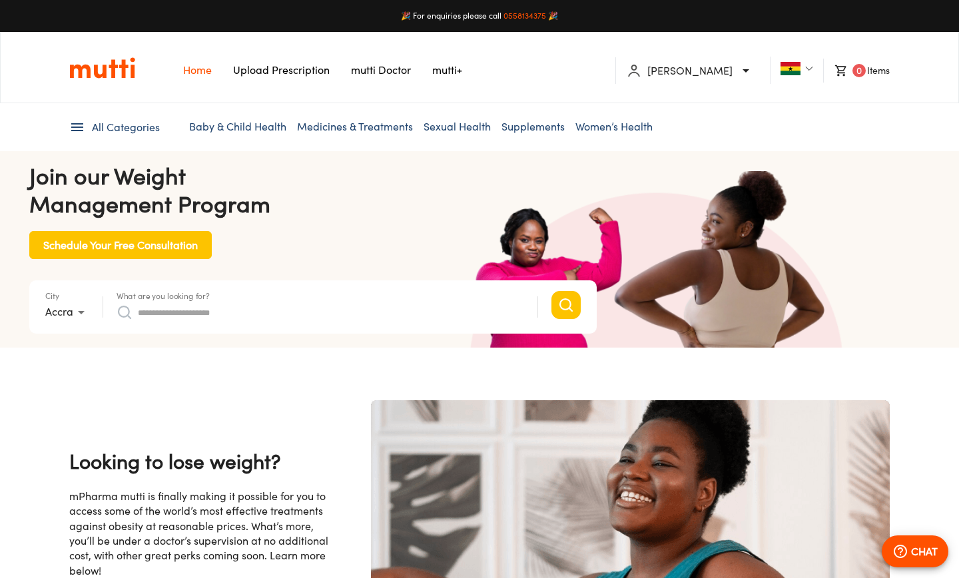 This screenshot has width=959, height=578. Describe the element at coordinates (197, 70) in the screenshot. I see `a: Navigates to Home Page` at that location.